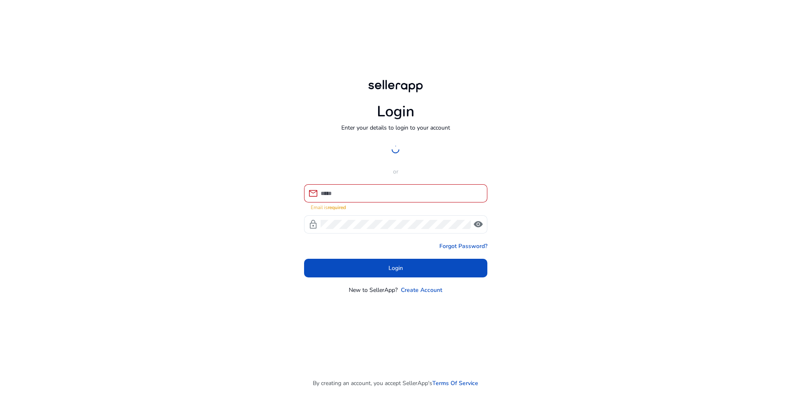 This screenshot has height=395, width=791. Describe the element at coordinates (463, 246) in the screenshot. I see `a: Forgot Password?` at that location.